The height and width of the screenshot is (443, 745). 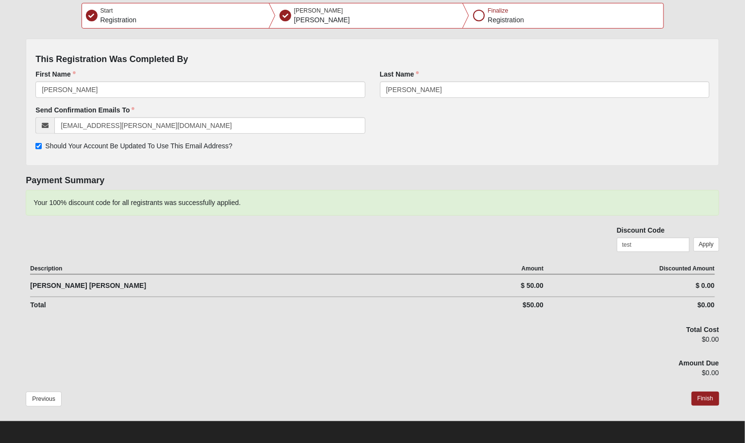 What do you see at coordinates (55, 74) in the screenshot?
I see `label: First Name` at bounding box center [55, 74].